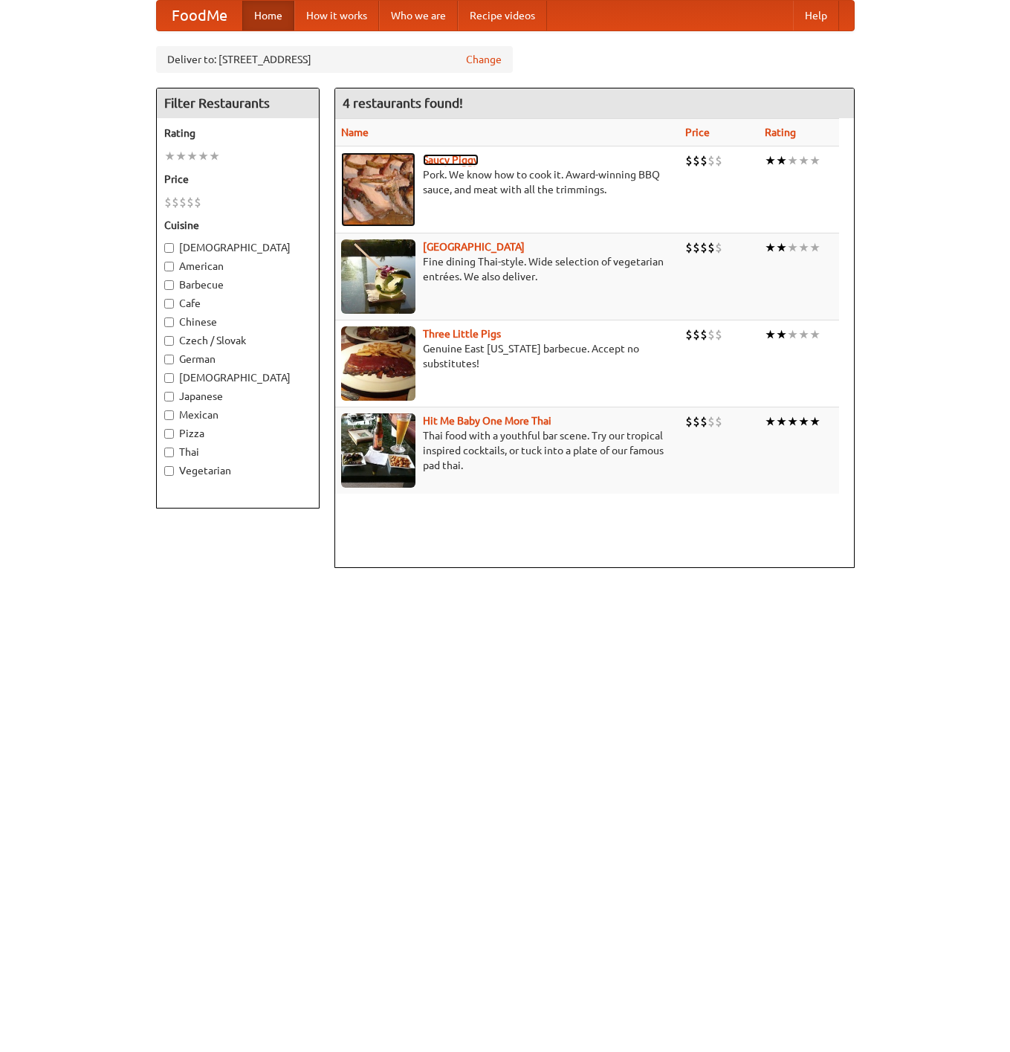 The width and height of the screenshot is (1010, 1052). Describe the element at coordinates (169, 433) in the screenshot. I see `input: Pizza` at that location.